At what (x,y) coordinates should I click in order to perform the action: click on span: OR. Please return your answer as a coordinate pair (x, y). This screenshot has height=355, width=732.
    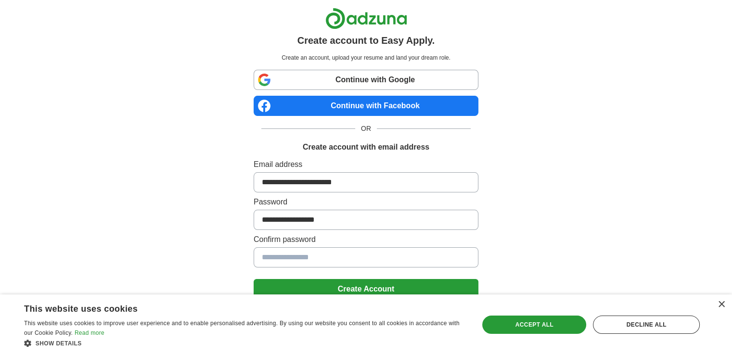
    Looking at the image, I should click on (366, 129).